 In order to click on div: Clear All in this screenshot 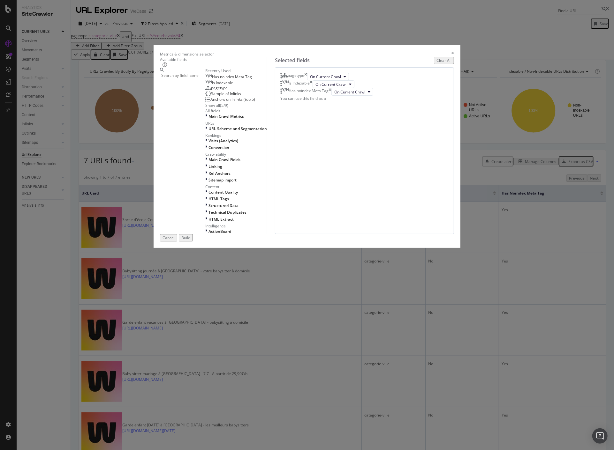, I will do `click(444, 60)`.